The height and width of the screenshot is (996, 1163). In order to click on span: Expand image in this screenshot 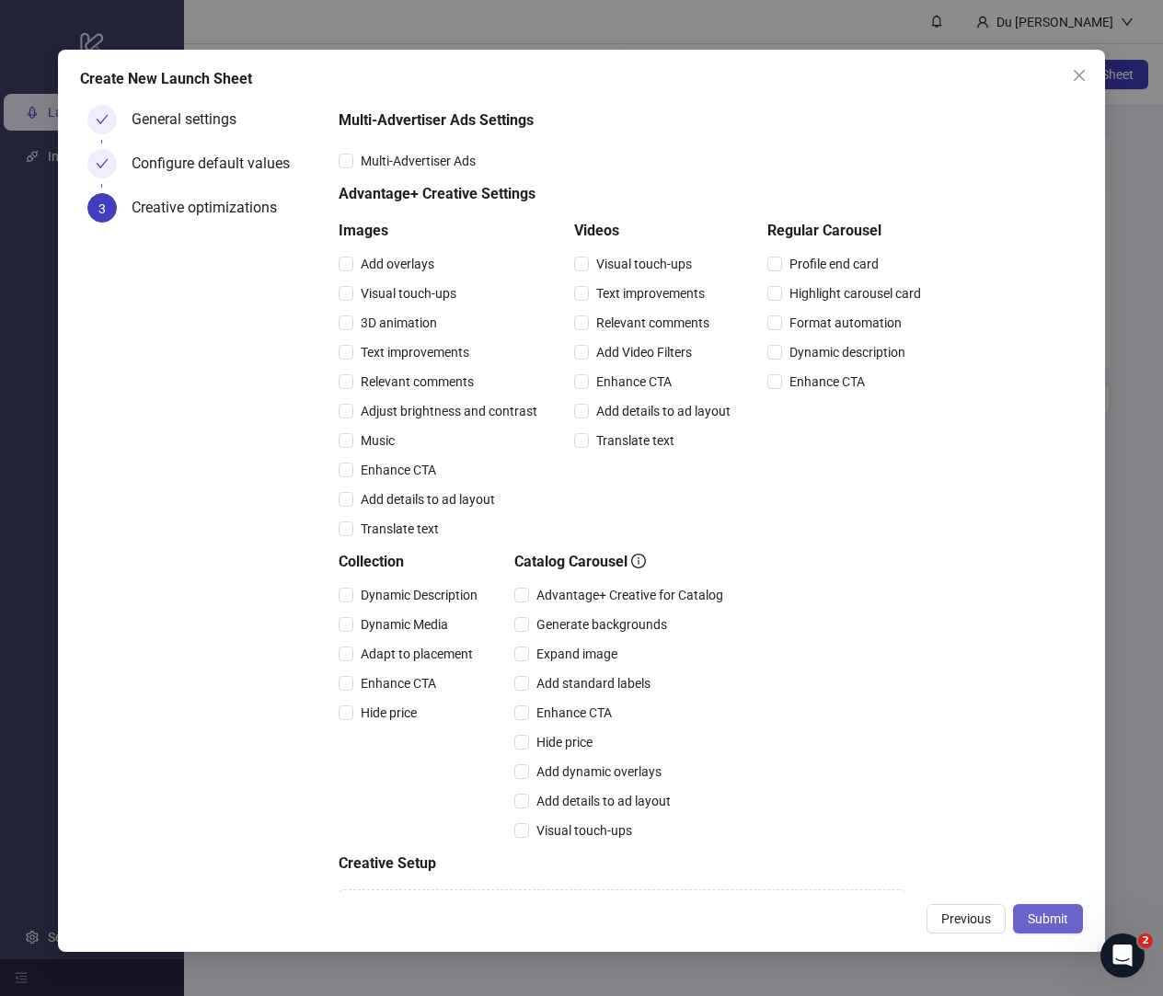, I will do `click(577, 654)`.